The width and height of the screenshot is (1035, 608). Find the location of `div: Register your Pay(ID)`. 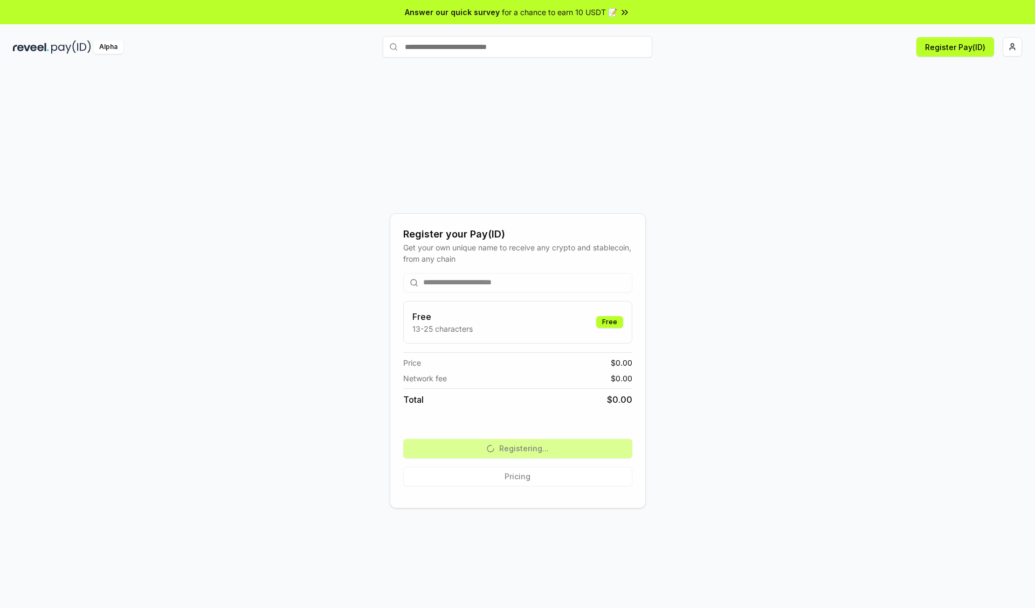

div: Register your Pay(ID) is located at coordinates (517, 234).